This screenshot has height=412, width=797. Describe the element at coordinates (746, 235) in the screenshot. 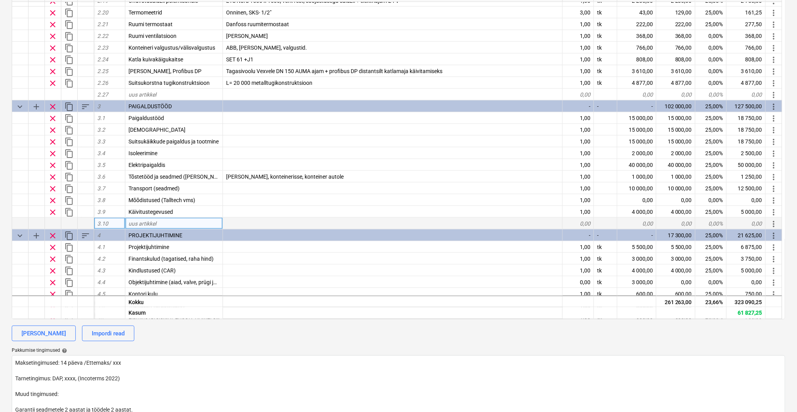

I see `div: 21 625,00` at that location.